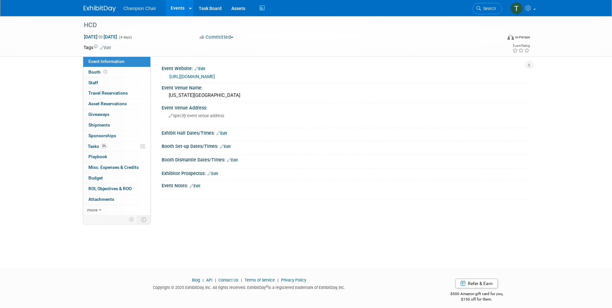 The image size is (612, 308). Describe the element at coordinates (196, 116) in the screenshot. I see `span: Specify event venue address` at that location.